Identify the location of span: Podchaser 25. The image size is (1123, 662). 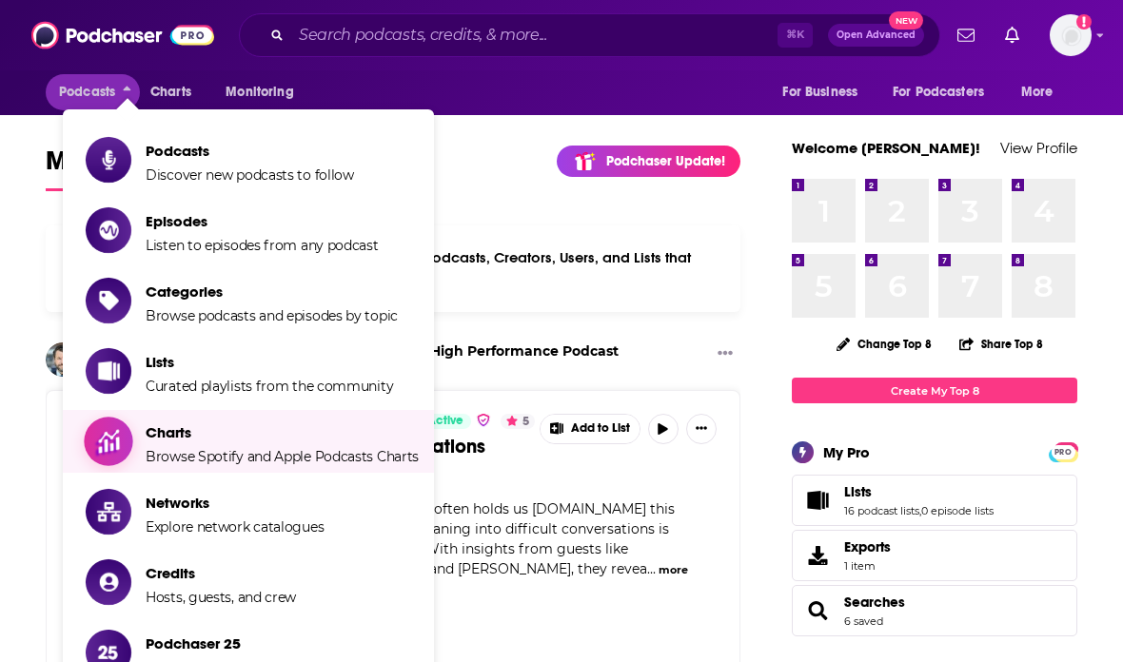
(207, 643).